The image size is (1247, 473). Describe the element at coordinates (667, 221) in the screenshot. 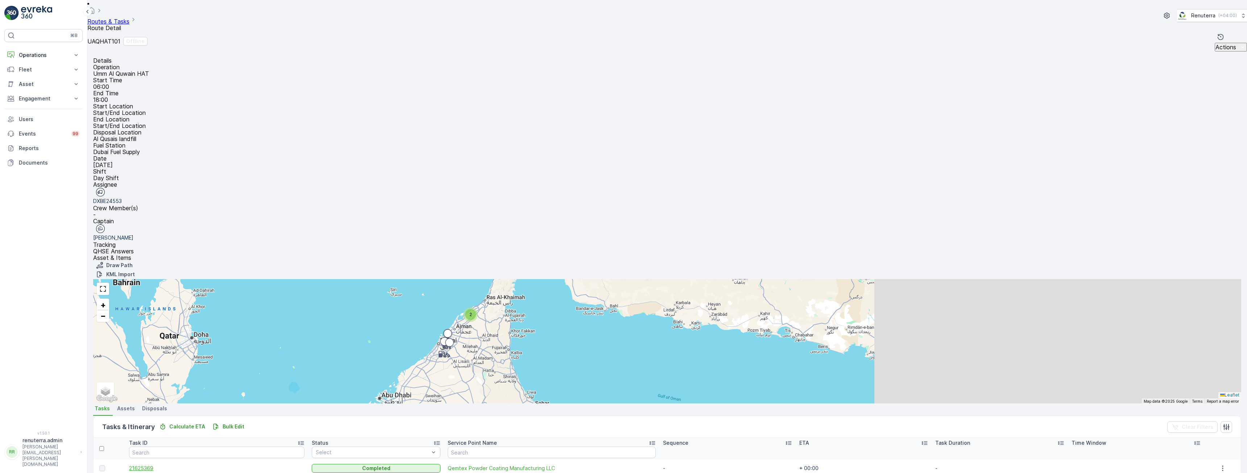

I see `p: Captain` at that location.